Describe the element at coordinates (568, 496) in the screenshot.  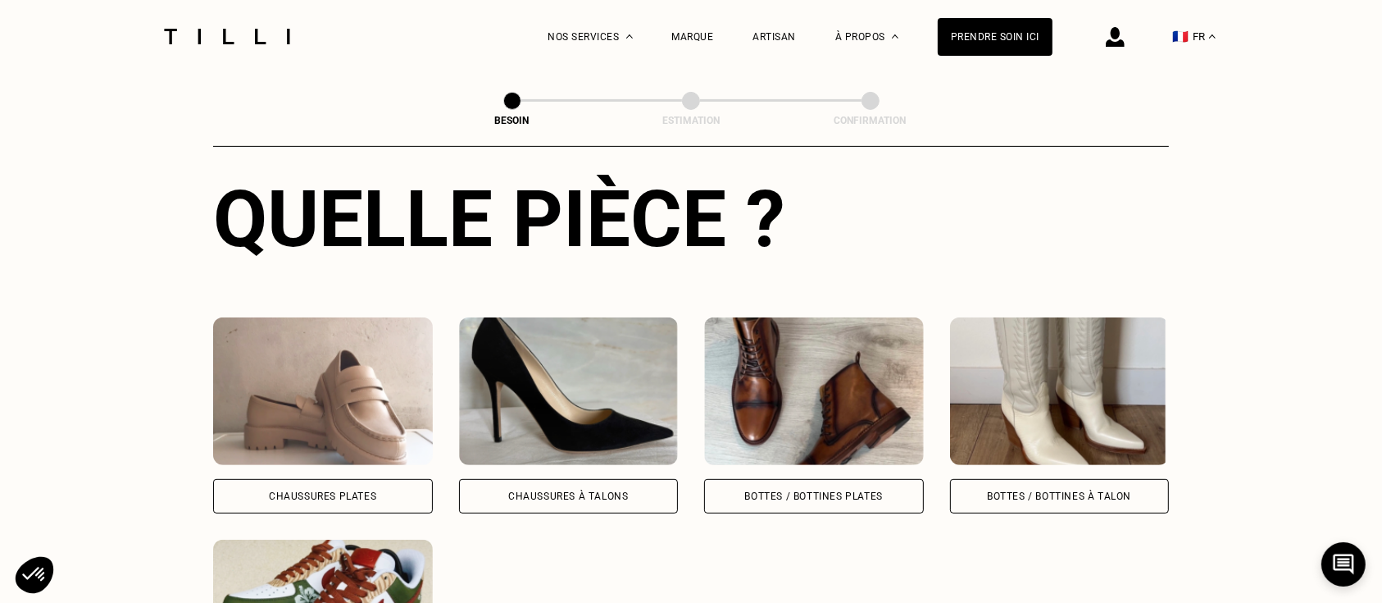
I see `div: Chaussures à Talons` at that location.